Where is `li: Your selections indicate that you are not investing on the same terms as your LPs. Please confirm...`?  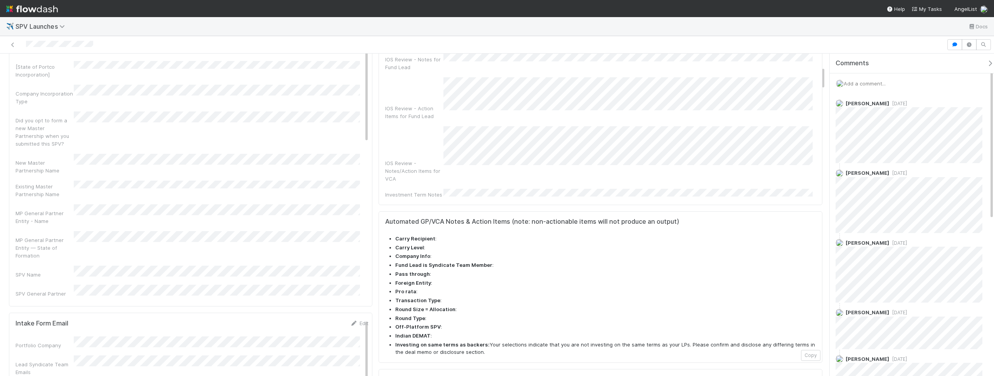
li: Your selections indicate that you are not investing on the same terms as your LPs. Please confirm... is located at coordinates (605, 348).